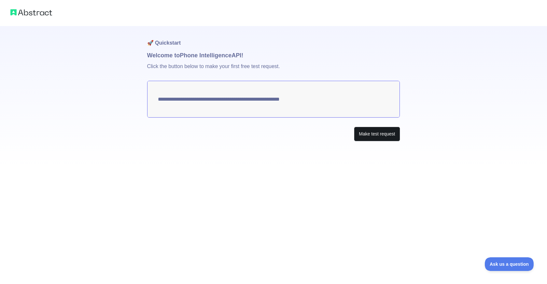 The height and width of the screenshot is (284, 547). What do you see at coordinates (31, 12) in the screenshot?
I see `img: Abstract logo` at bounding box center [31, 12].